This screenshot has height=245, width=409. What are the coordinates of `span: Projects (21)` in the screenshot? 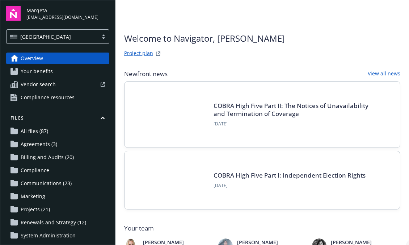 It's located at (35, 209).